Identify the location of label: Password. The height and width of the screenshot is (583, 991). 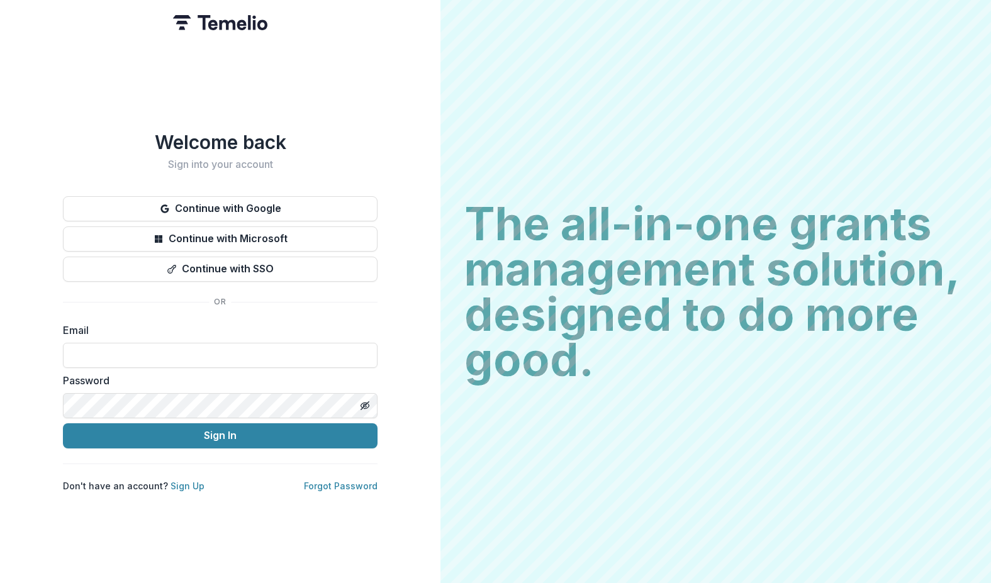
(216, 381).